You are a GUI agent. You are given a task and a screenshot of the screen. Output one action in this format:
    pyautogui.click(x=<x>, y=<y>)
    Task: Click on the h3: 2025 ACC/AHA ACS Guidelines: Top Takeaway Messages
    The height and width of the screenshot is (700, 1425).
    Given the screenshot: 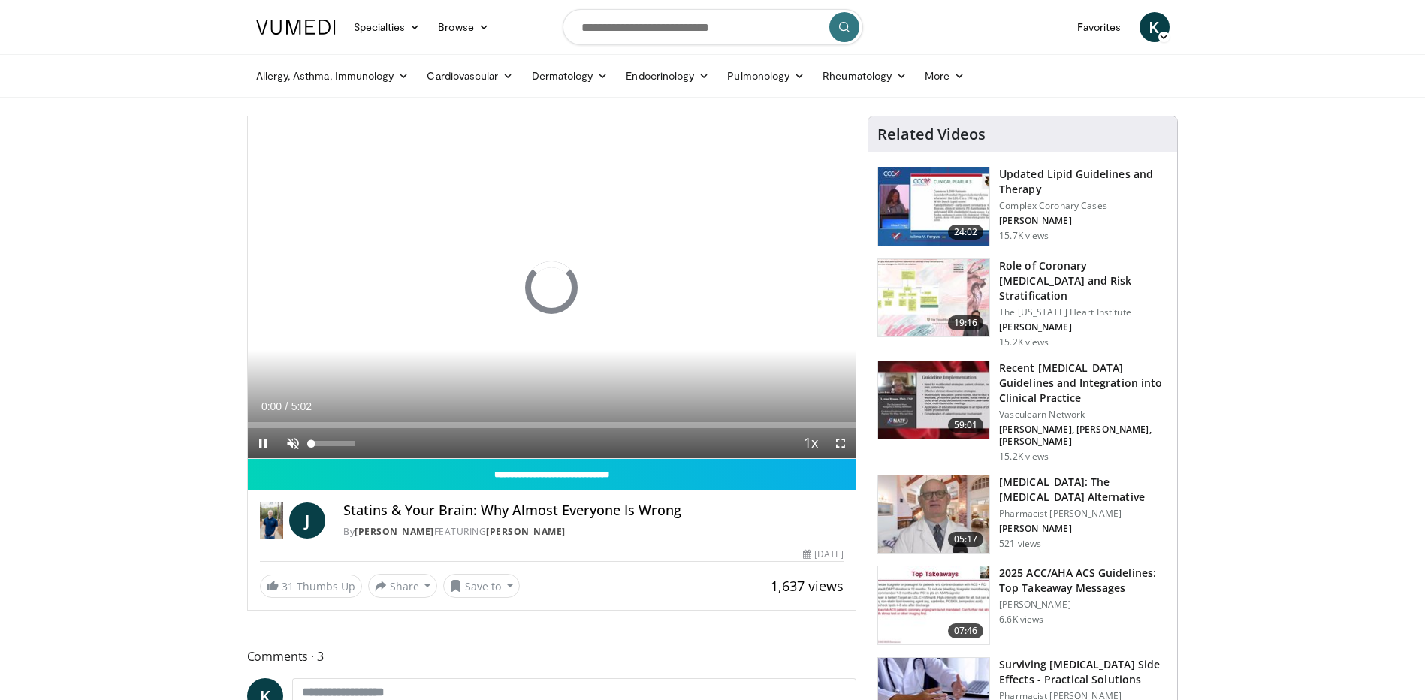 What is the action you would take?
    pyautogui.click(x=1083, y=581)
    